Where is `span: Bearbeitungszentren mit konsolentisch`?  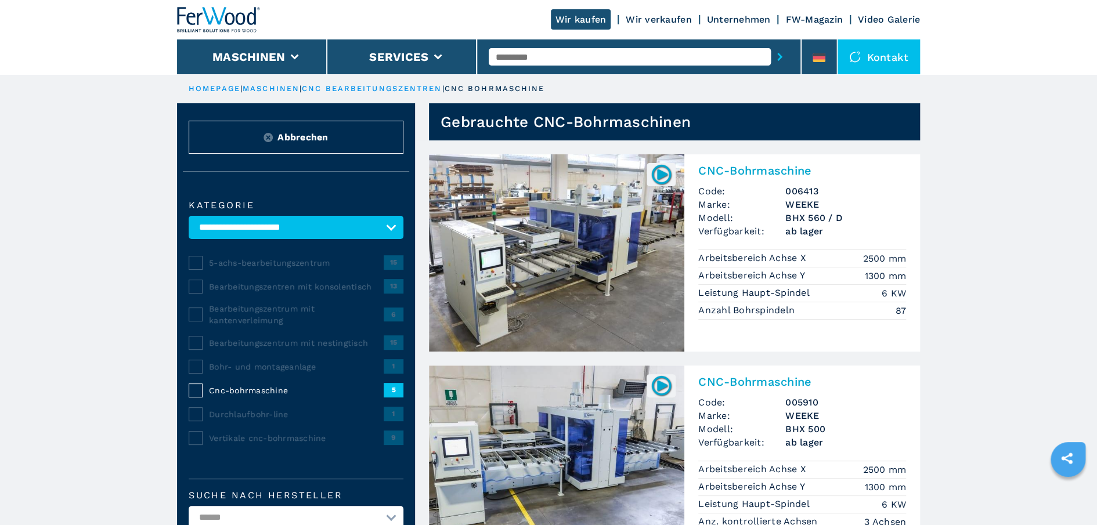
span: Bearbeitungszentren mit konsolentisch is located at coordinates (296, 287).